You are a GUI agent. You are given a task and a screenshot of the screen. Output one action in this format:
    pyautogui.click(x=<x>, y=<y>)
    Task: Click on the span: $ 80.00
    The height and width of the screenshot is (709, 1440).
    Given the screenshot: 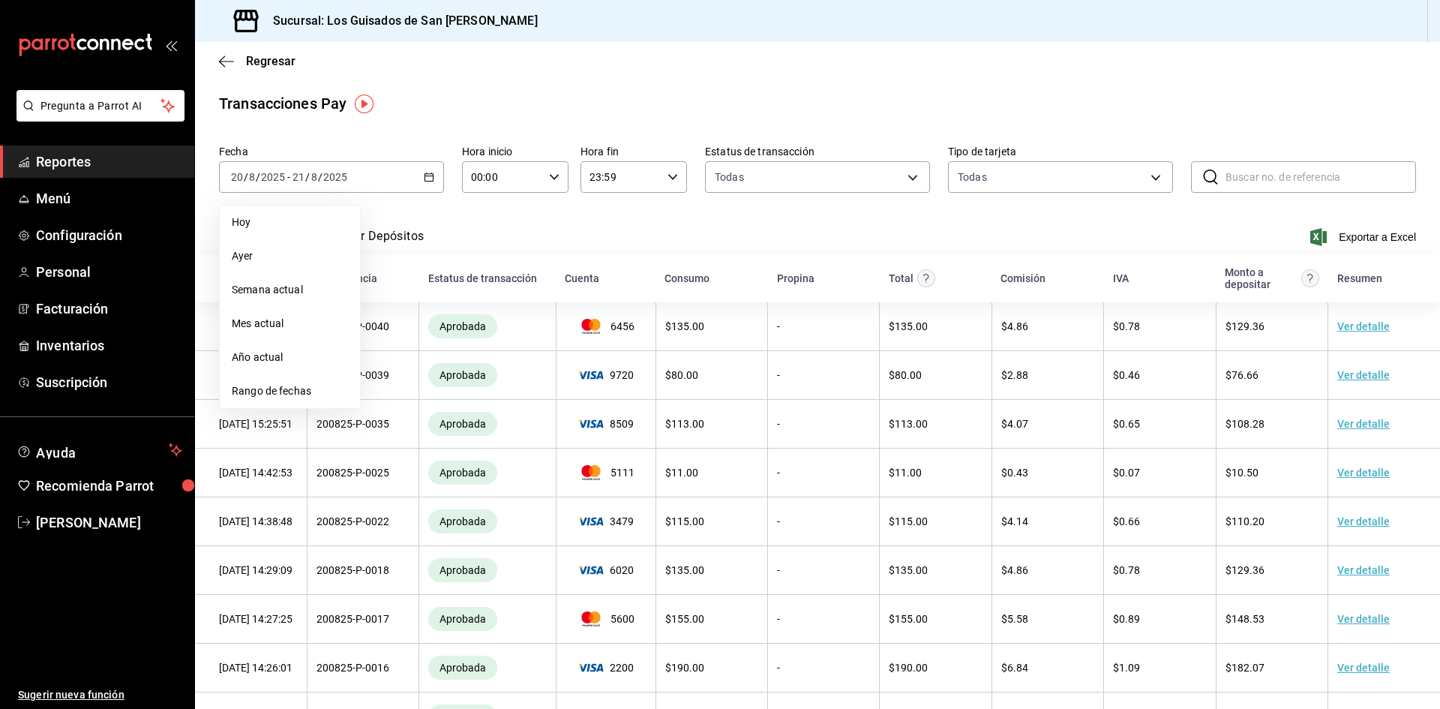 What is the action you would take?
    pyautogui.click(x=905, y=375)
    